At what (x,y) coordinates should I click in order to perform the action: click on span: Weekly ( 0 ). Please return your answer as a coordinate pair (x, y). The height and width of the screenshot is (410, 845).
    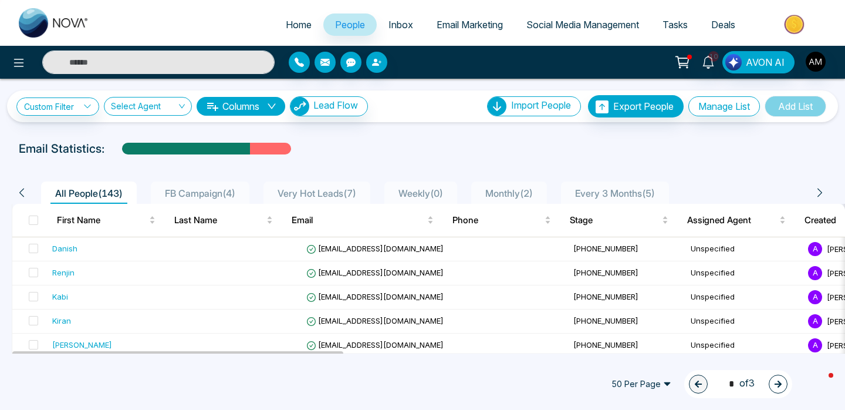
    Looking at the image, I should click on (421, 193).